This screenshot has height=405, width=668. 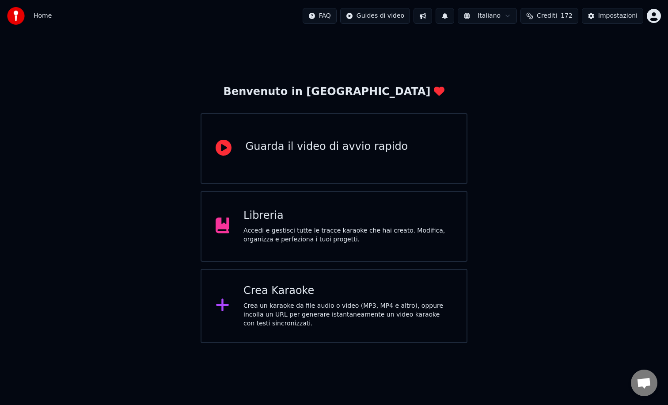 I want to click on div: Accedi e gestisci tutte le tracce karaoke che hai creato. Modifica, organizza e perfeziona i tuoi..., so click(x=348, y=235).